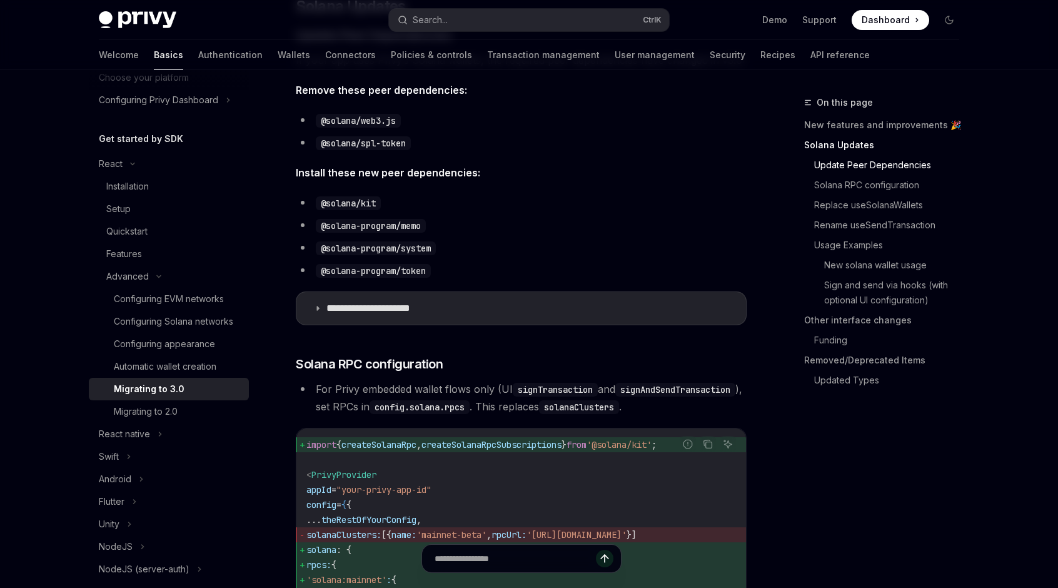 Image resolution: width=1058 pixels, height=588 pixels. I want to click on div: Configuring Privy Dashboard, so click(158, 100).